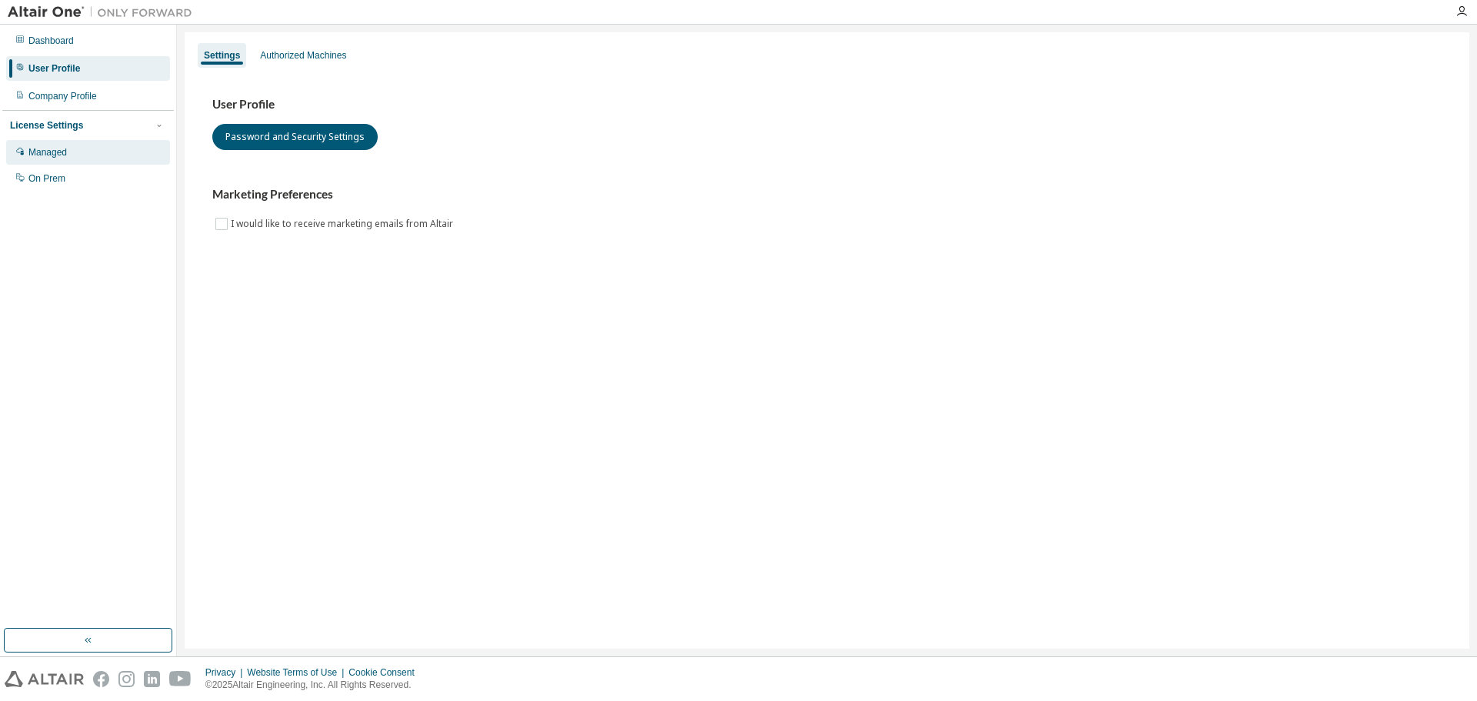 Image resolution: width=1477 pixels, height=701 pixels. Describe the element at coordinates (62, 96) in the screenshot. I see `div: Company Profile` at that location.